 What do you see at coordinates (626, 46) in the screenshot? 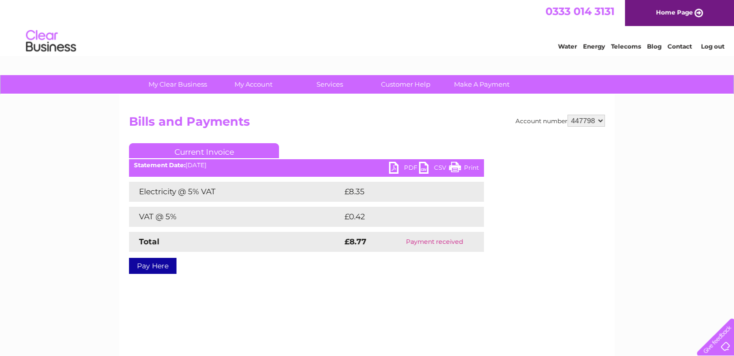
I see `a: Telecoms` at bounding box center [626, 46].